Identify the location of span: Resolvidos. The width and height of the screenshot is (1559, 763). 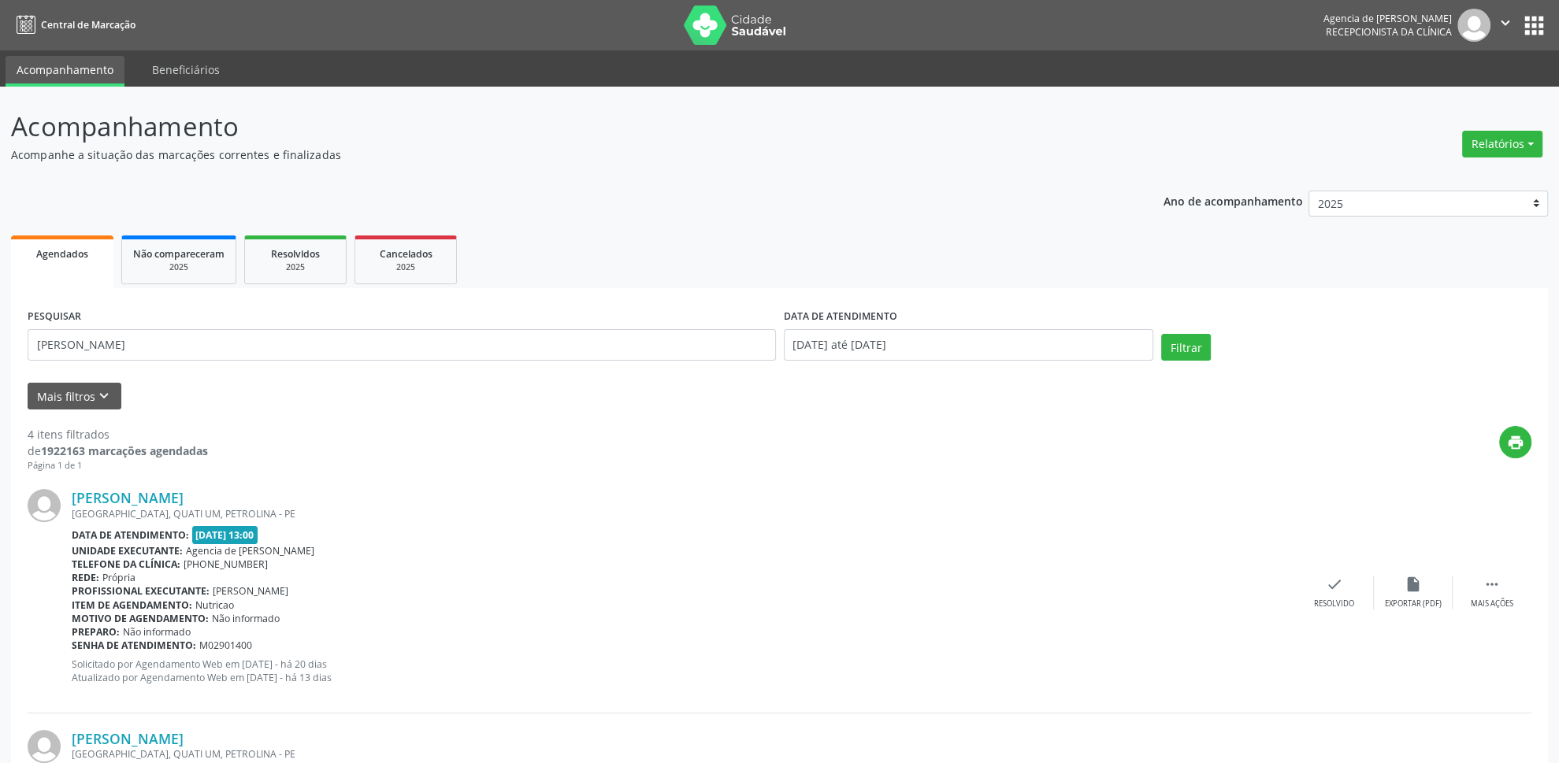
(295, 254).